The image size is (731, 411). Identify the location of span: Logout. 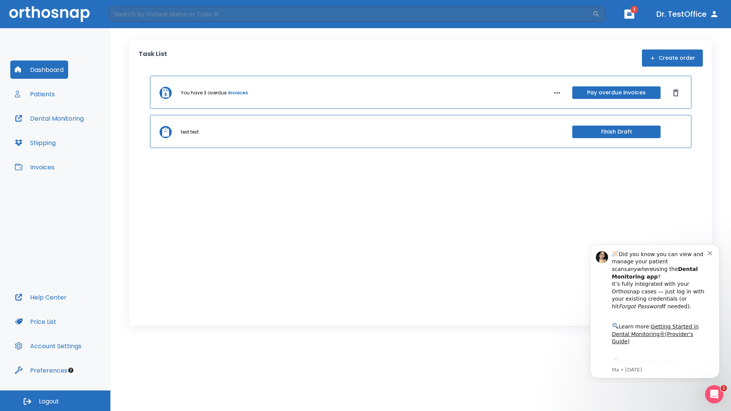
(49, 402).